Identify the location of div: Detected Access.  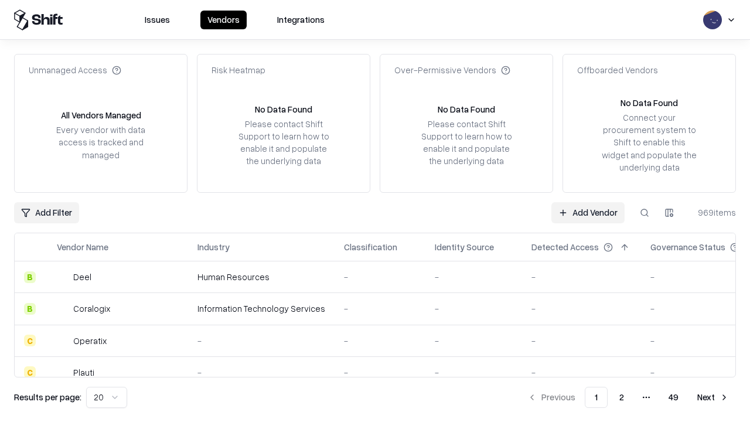
(565, 247).